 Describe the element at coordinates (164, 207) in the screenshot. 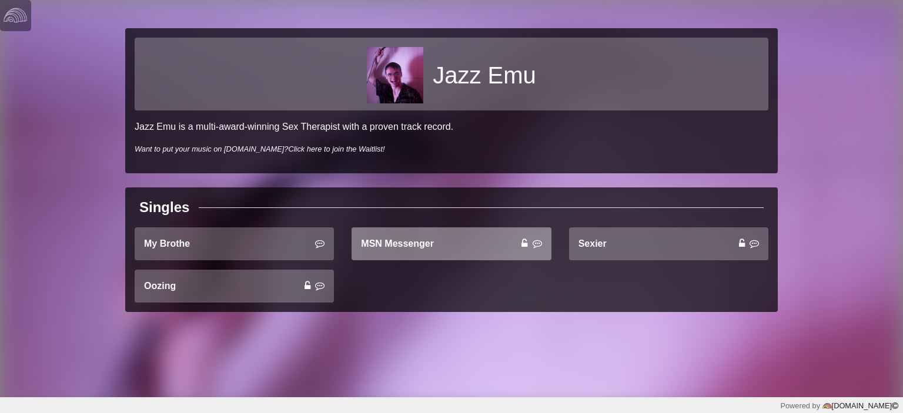

I see `div: Singles` at that location.